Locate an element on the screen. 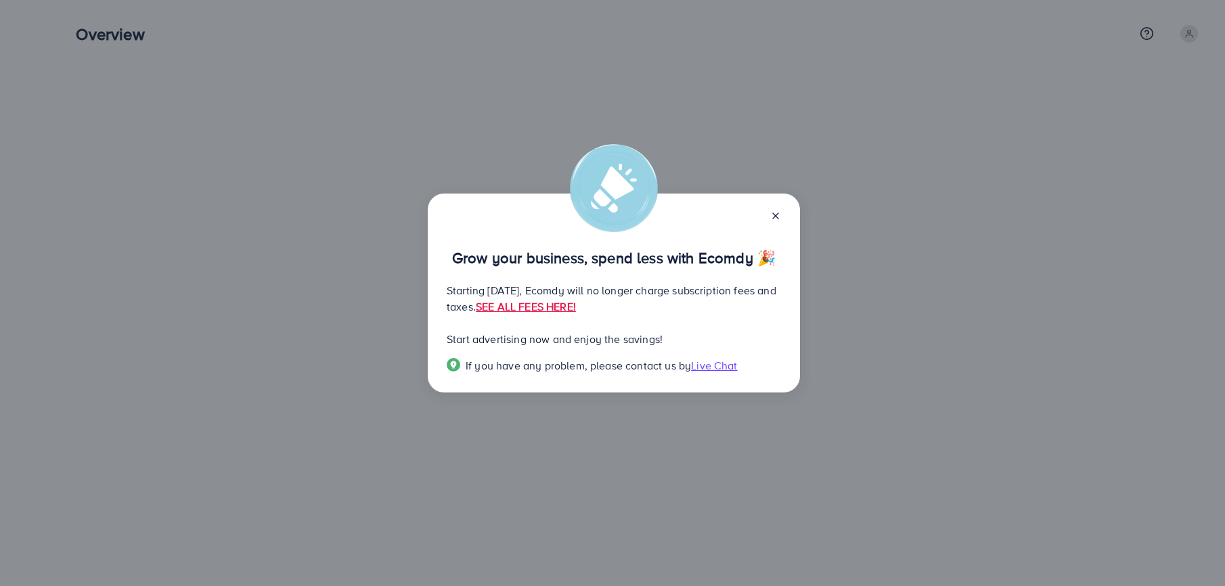 This screenshot has width=1225, height=586. span: If you have any problem, please contact us by is located at coordinates (578, 365).